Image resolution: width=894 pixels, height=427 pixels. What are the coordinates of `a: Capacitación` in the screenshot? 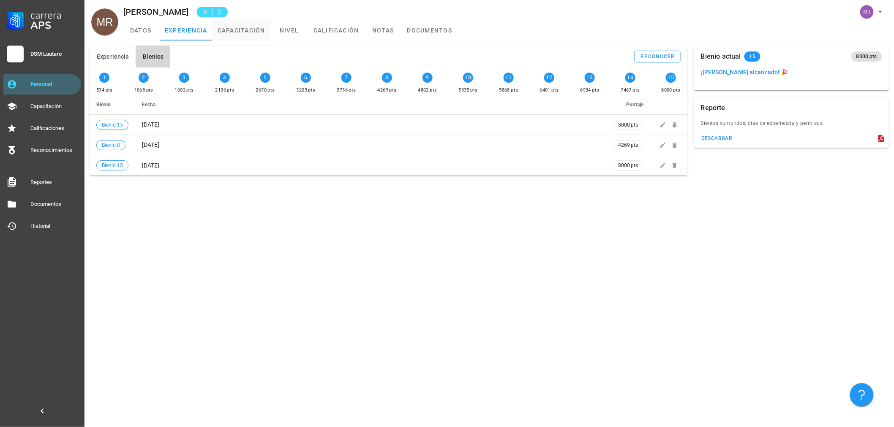 It's located at (42, 106).